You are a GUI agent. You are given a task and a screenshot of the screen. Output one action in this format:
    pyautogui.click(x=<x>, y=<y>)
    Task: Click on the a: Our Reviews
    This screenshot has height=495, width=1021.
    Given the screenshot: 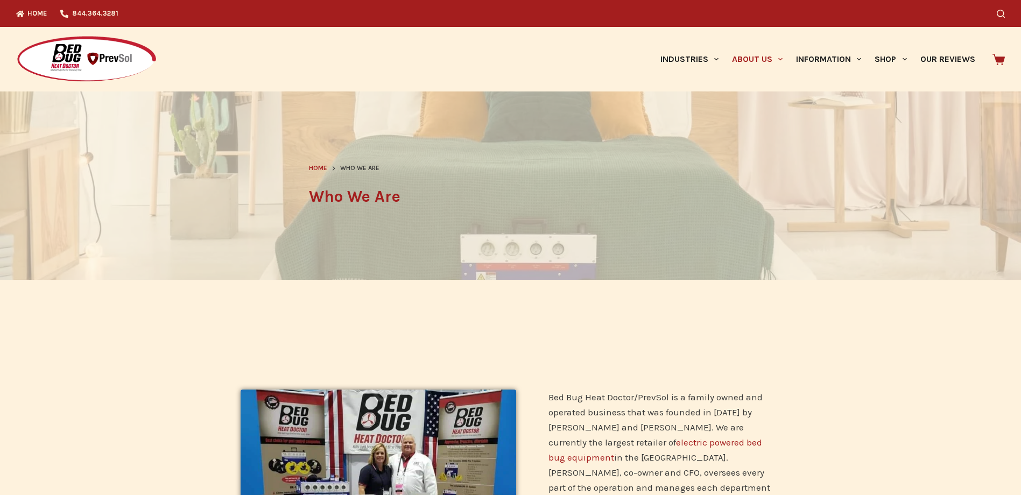 What is the action you would take?
    pyautogui.click(x=947, y=59)
    